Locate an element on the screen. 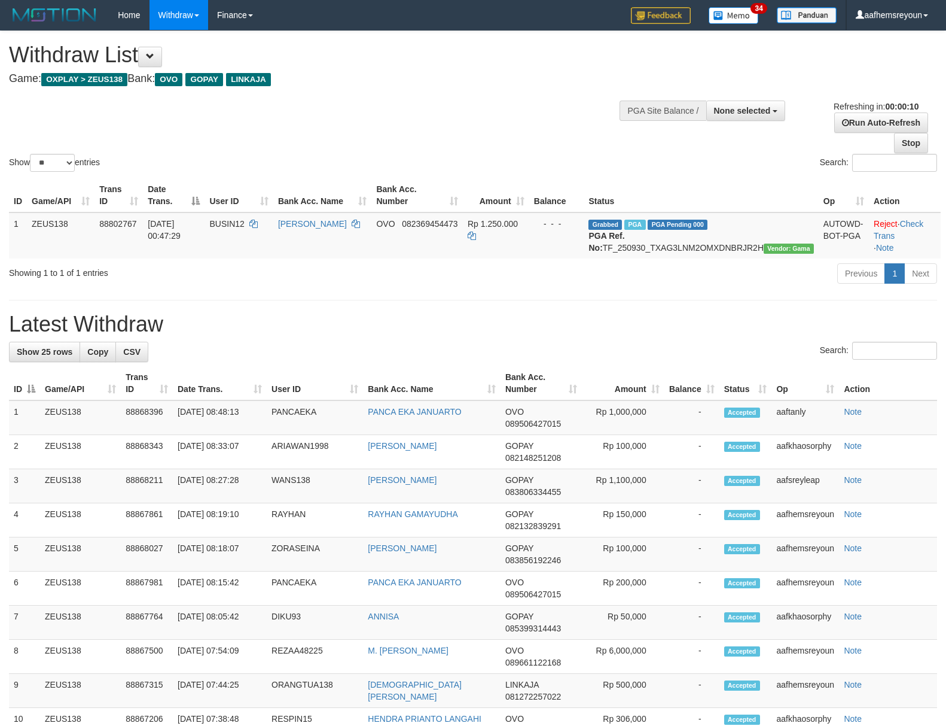 This screenshot has width=946, height=726. h1: Withdraw List is located at coordinates (314, 55).